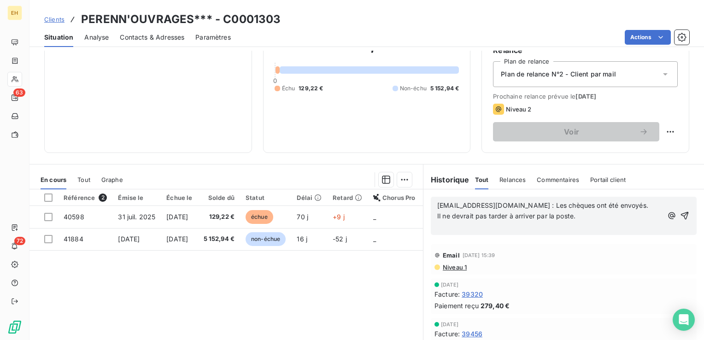 The height and width of the screenshot is (340, 704). What do you see at coordinates (136, 216) in the screenshot?
I see `span: 31 juil. 2025` at bounding box center [136, 216].